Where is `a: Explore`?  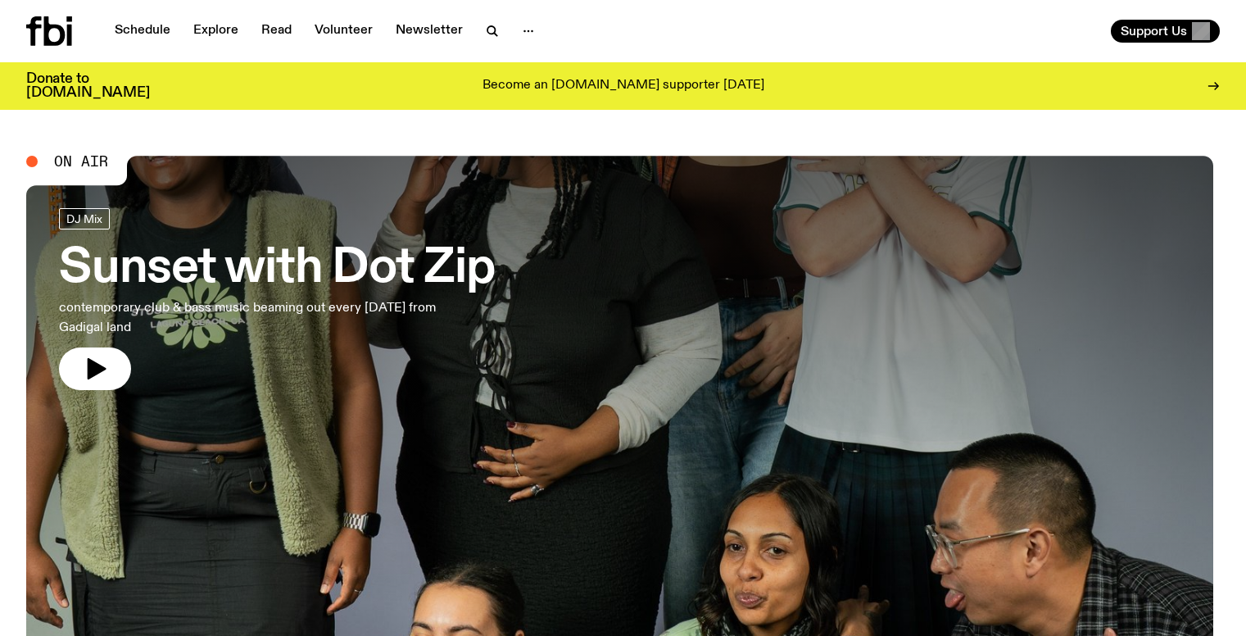
a: Explore is located at coordinates (215, 31).